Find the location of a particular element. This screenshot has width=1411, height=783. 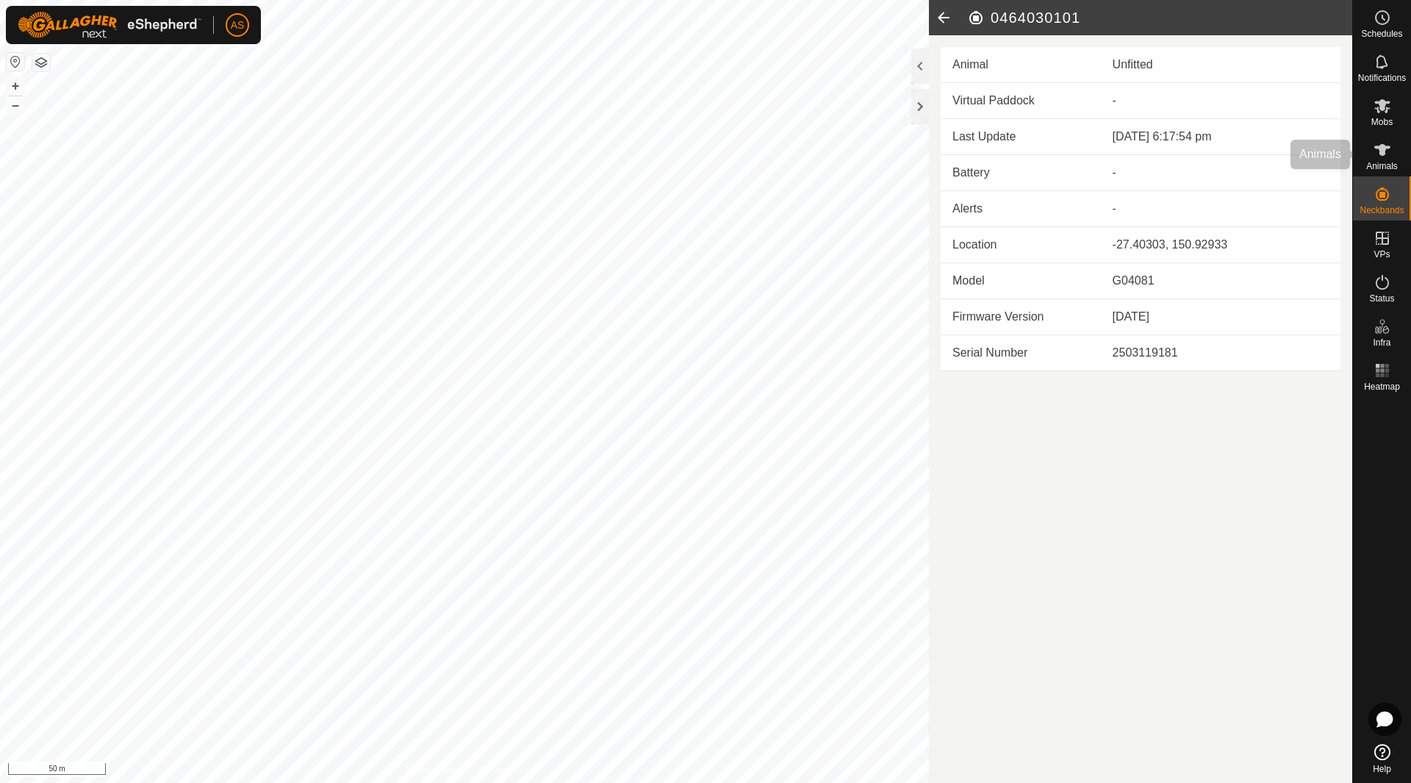

h2: 0464030101 is located at coordinates (1160, 18).